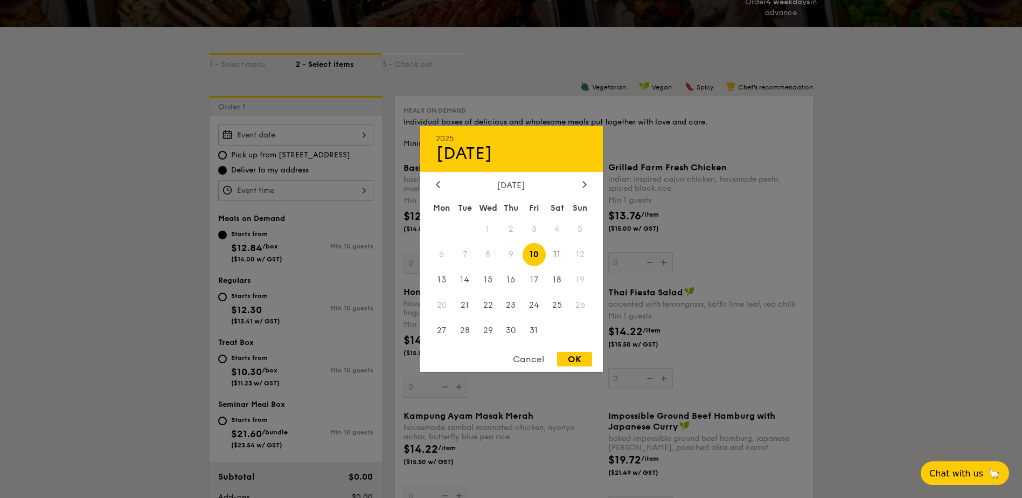  I want to click on div: Thu, so click(511, 208).